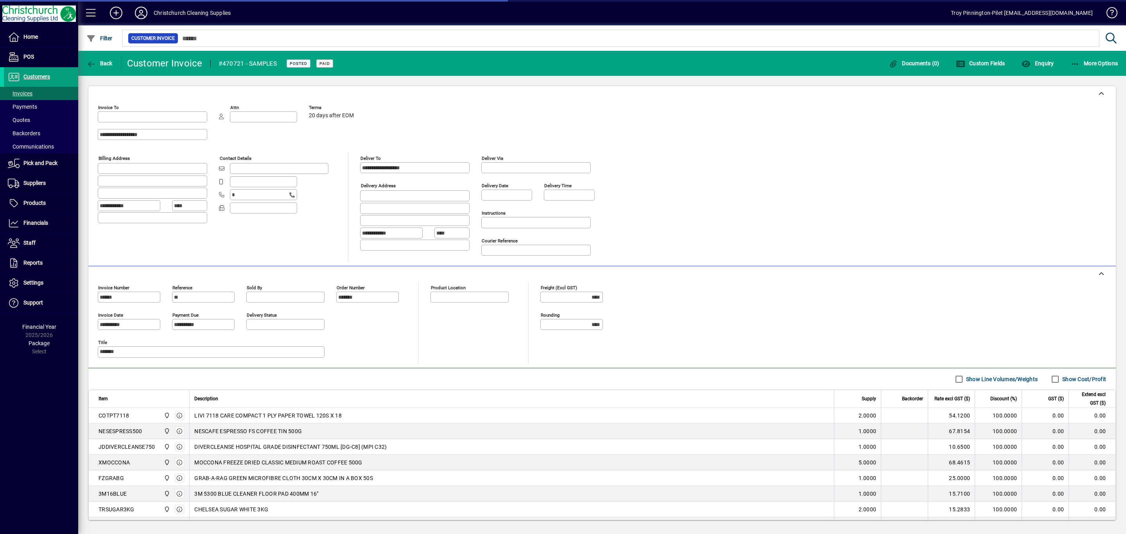 This screenshot has width=1126, height=534. Describe the element at coordinates (102, 343) in the screenshot. I see `mat-label: Title` at that location.